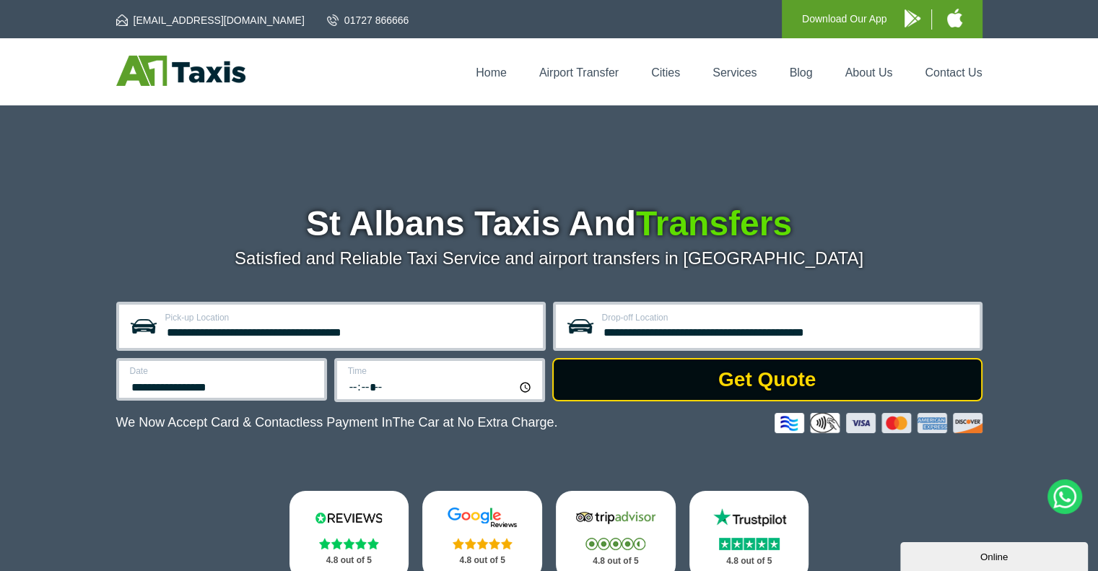 This screenshot has height=571, width=1098. Describe the element at coordinates (337, 422) in the screenshot. I see `p: We Now Accept Card & Contactless Payment In` at that location.